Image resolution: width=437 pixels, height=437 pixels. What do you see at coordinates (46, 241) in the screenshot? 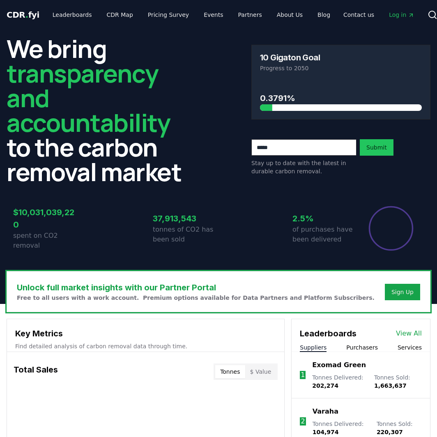
I see `p: spent on CO2 removal` at bounding box center [46, 241].